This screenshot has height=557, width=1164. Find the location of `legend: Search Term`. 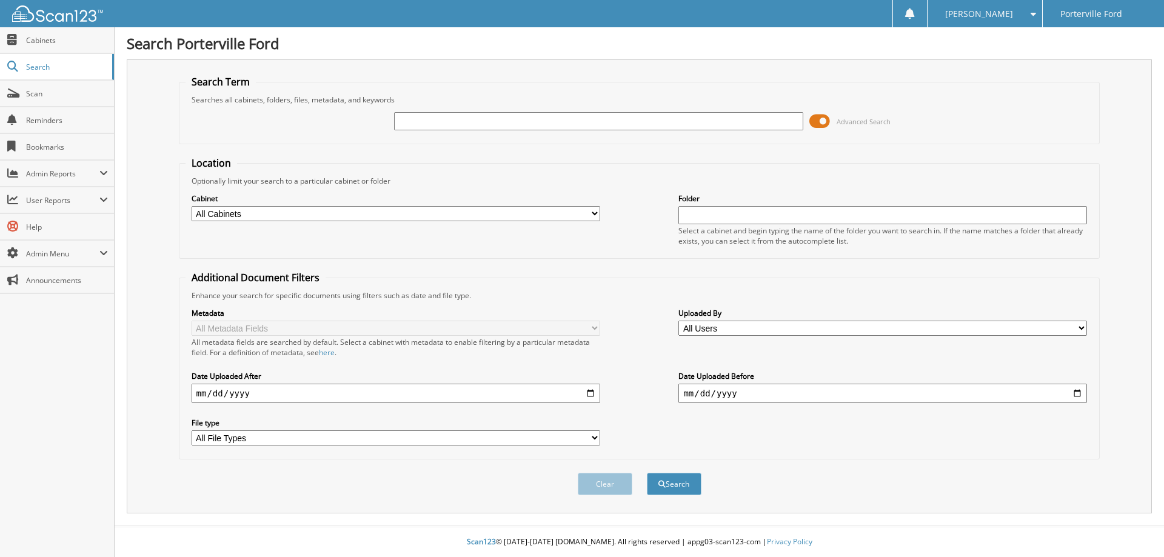

legend: Search Term is located at coordinates (221, 82).